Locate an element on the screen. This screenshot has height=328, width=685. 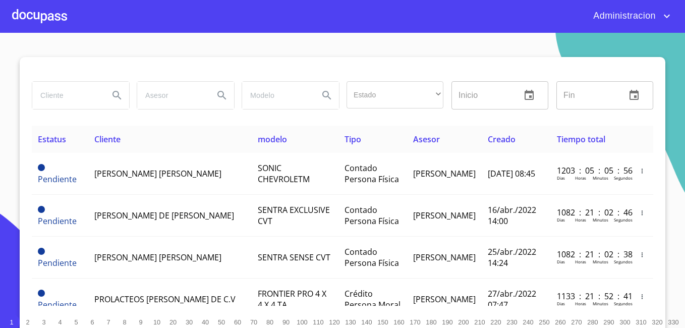
span: Administracion is located at coordinates (623, 16).